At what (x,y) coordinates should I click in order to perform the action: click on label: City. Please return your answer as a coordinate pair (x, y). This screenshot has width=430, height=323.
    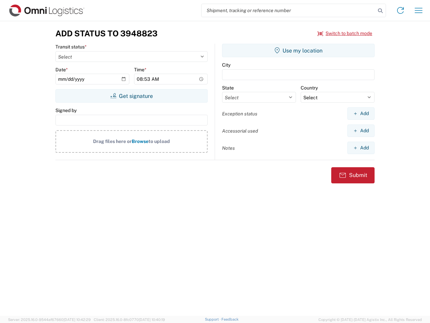
    Looking at the image, I should click on (226, 65).